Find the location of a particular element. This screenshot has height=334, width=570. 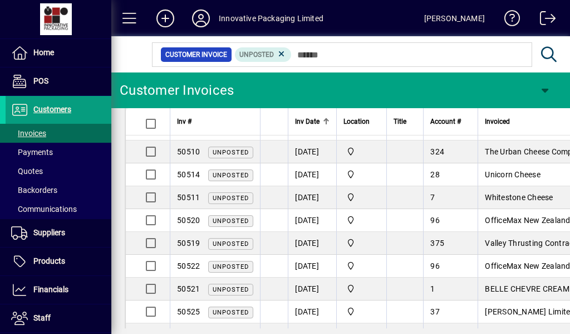

a: Quotes is located at coordinates (58, 171).